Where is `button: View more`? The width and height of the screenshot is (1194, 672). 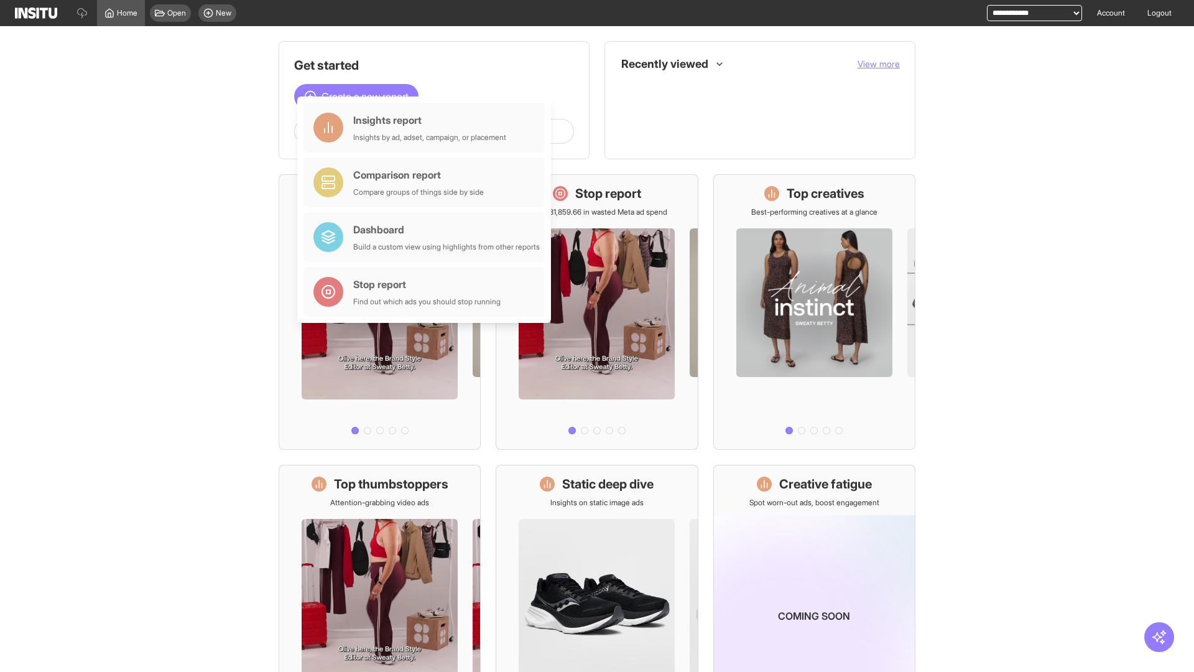 button: View more is located at coordinates (879, 64).